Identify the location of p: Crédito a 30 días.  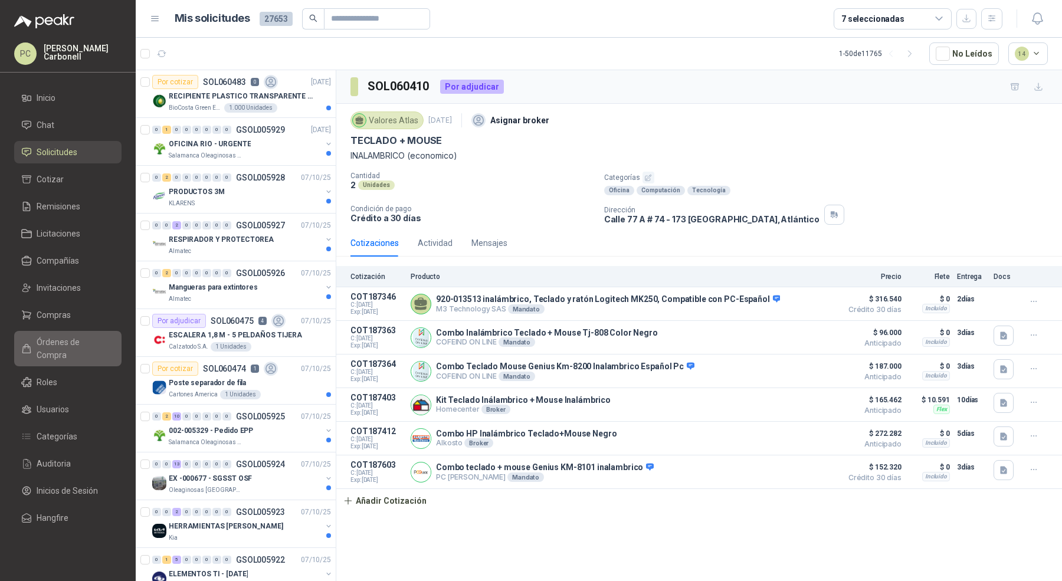
(473, 218).